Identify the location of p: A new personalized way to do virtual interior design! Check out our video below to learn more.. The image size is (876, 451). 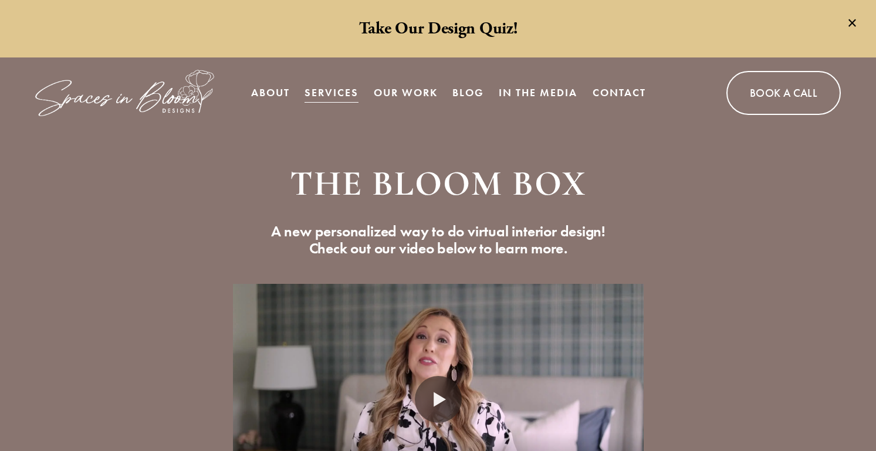
(438, 240).